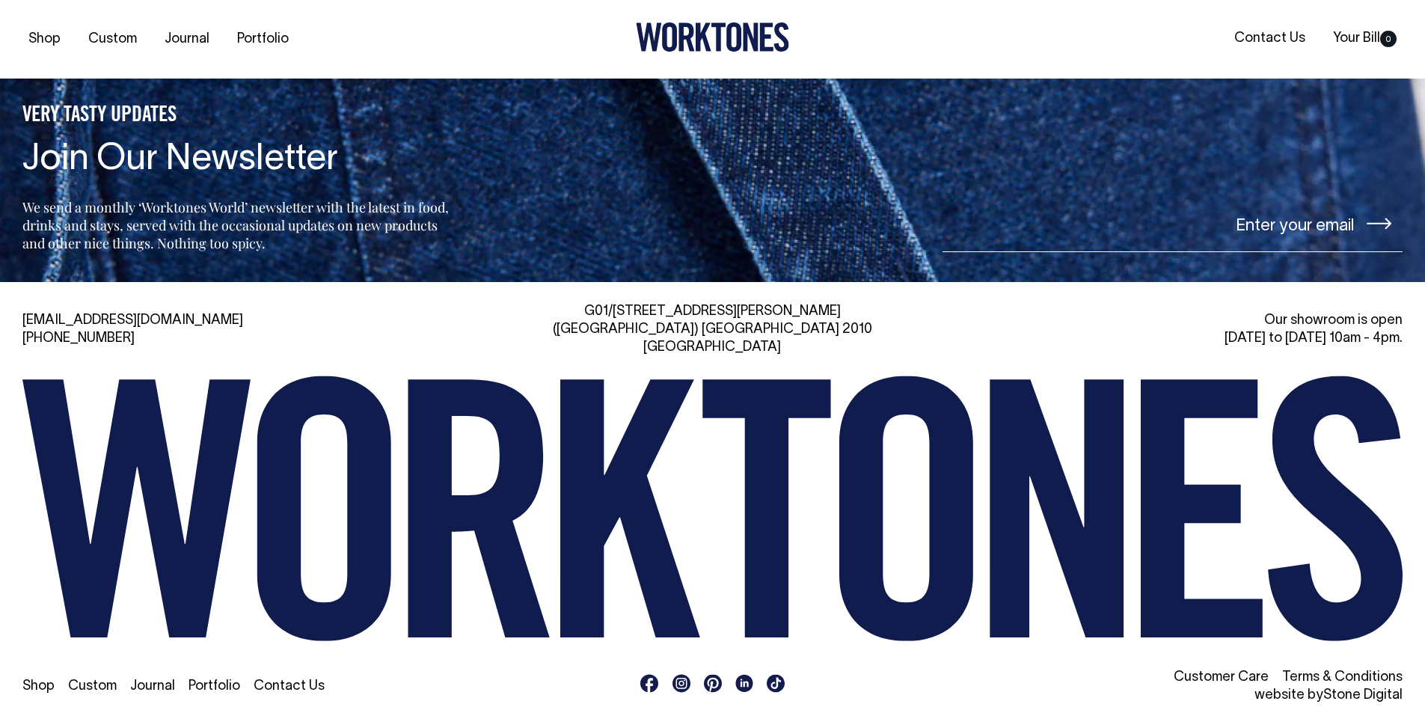 The width and height of the screenshot is (1425, 707). What do you see at coordinates (1389, 39) in the screenshot?
I see `span: 0` at bounding box center [1389, 39].